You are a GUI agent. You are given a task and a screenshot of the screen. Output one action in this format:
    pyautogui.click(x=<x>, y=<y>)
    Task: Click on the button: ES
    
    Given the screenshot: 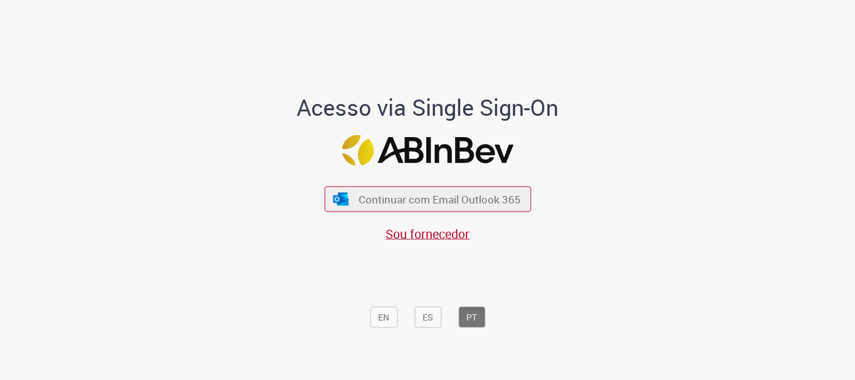 What is the action you would take?
    pyautogui.click(x=427, y=317)
    